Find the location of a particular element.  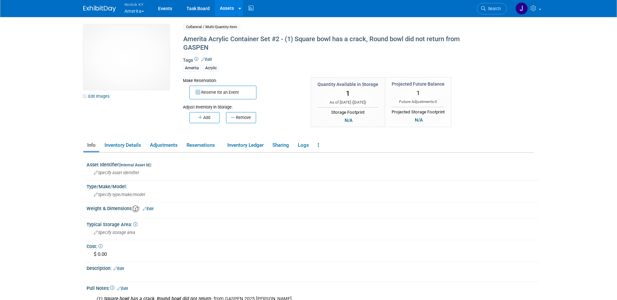

div: Type/Make/Model: is located at coordinates (312, 185).